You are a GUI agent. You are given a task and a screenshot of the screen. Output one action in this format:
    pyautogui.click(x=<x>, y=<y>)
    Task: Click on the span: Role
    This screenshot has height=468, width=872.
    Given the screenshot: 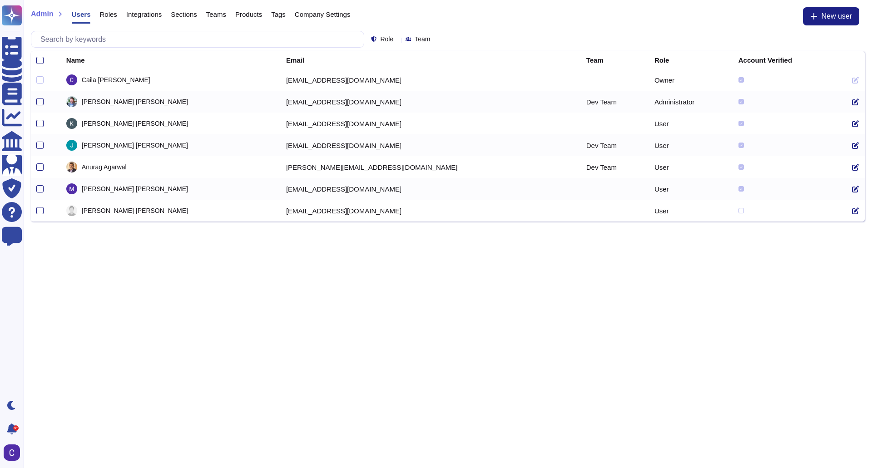 What is the action you would take?
    pyautogui.click(x=387, y=39)
    